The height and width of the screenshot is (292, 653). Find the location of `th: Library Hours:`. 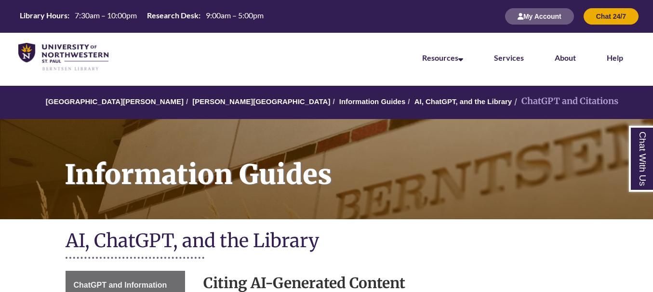

th: Library Hours: is located at coordinates (43, 15).